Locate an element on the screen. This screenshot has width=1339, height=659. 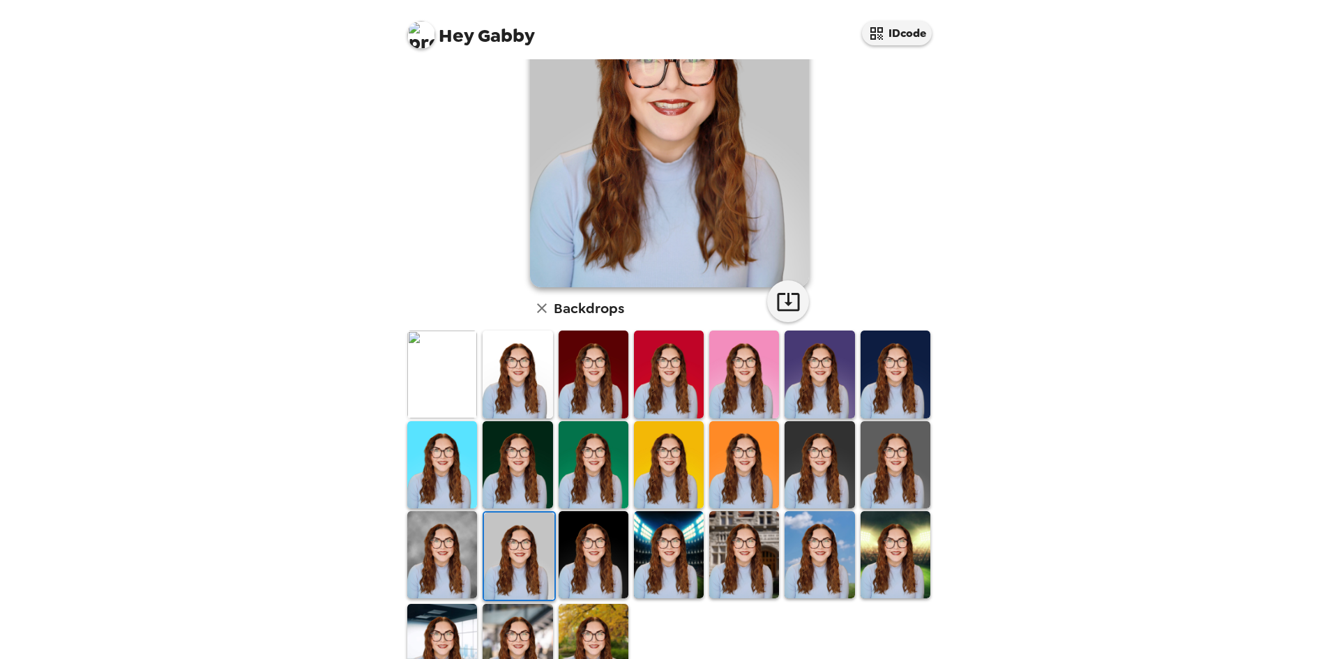
span: Hey is located at coordinates (456, 36).